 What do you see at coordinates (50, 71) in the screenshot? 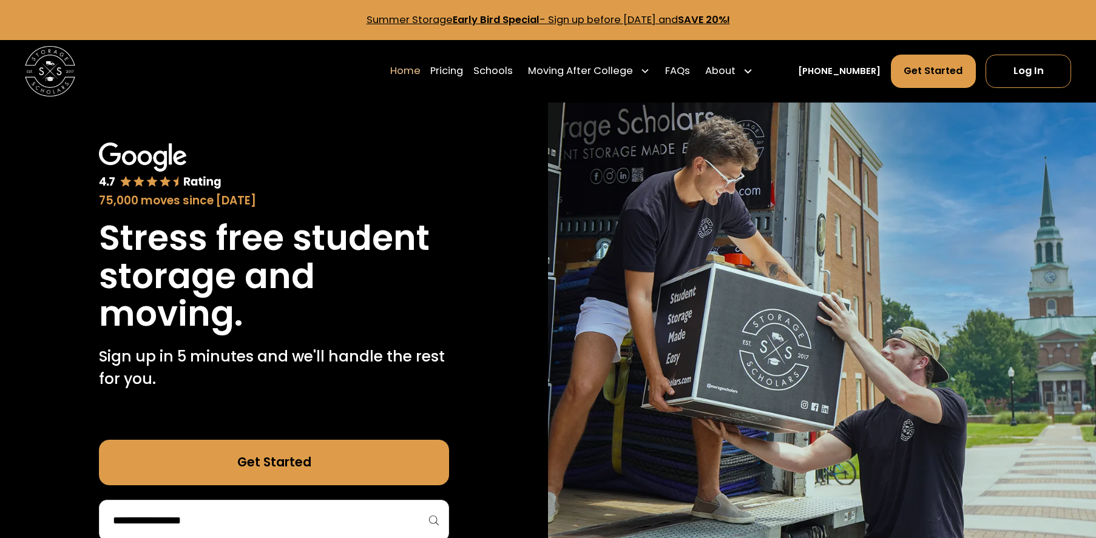
I see `img: Storage Scholars main logo` at bounding box center [50, 71].